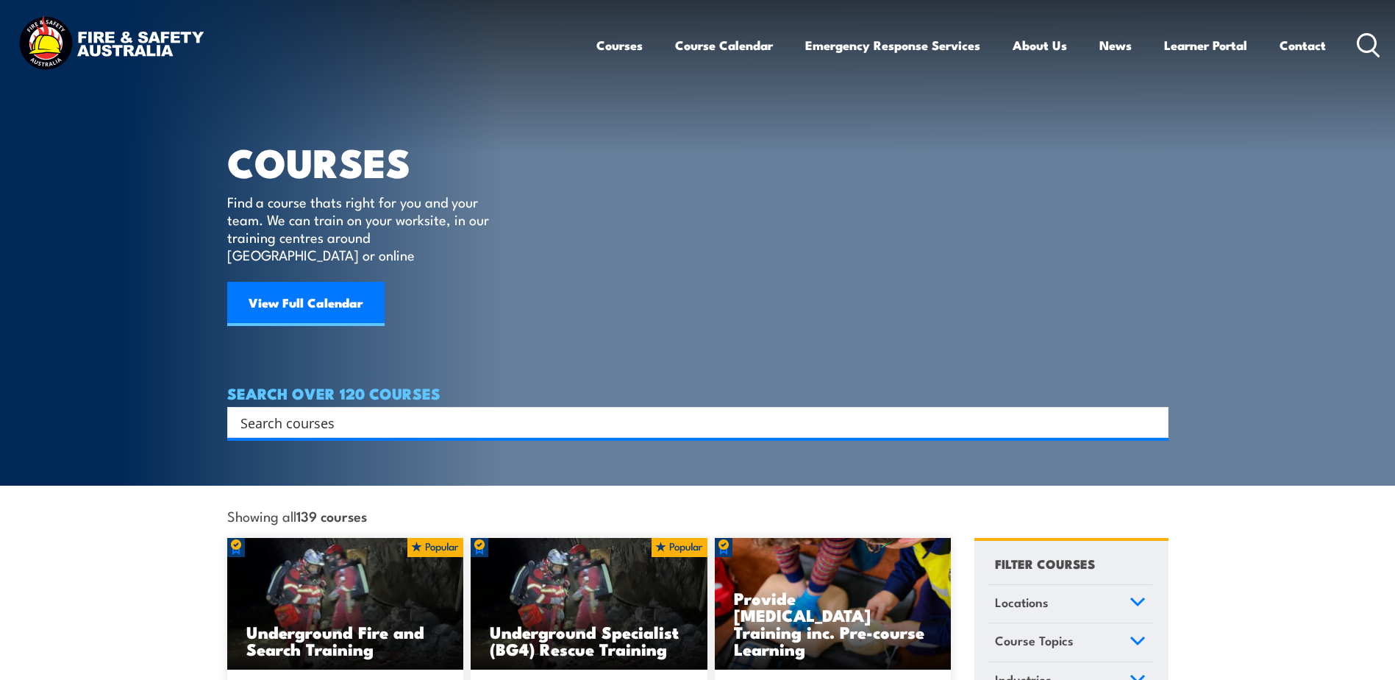 This screenshot has height=680, width=1395. What do you see at coordinates (1040, 45) in the screenshot?
I see `a: About Us` at bounding box center [1040, 45].